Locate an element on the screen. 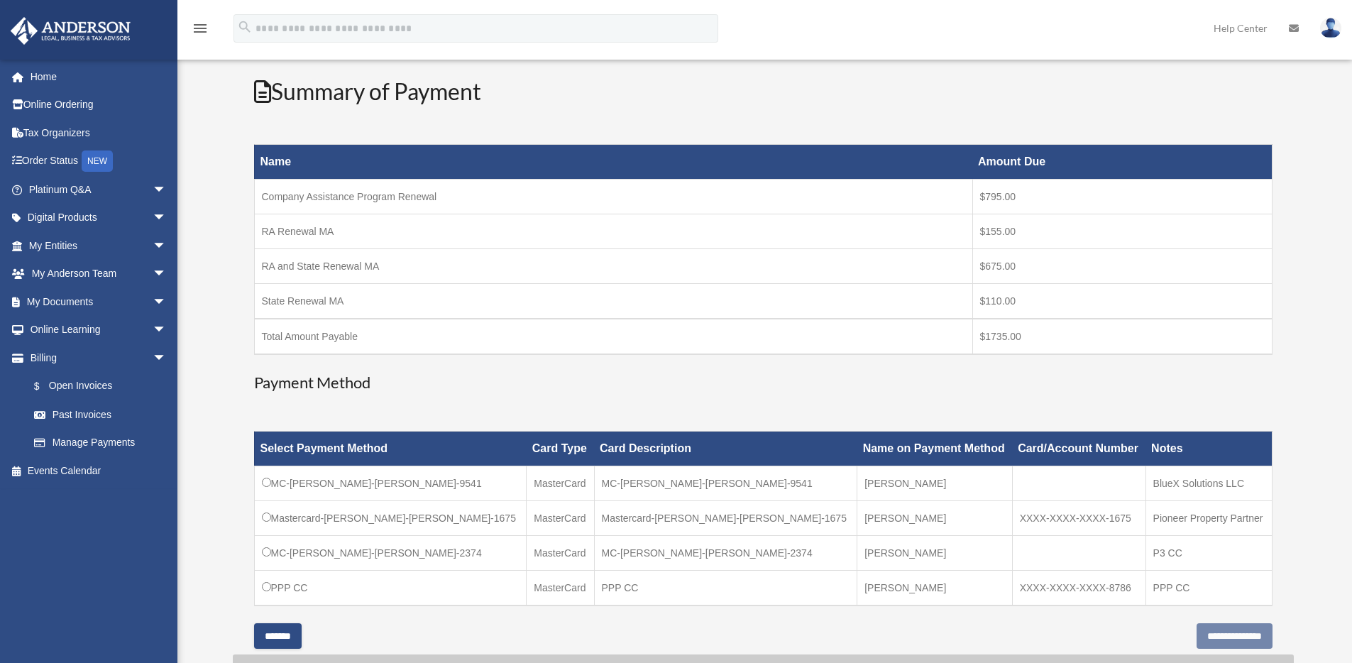  a: My Entitiesarrow_drop_down is located at coordinates (99, 245).